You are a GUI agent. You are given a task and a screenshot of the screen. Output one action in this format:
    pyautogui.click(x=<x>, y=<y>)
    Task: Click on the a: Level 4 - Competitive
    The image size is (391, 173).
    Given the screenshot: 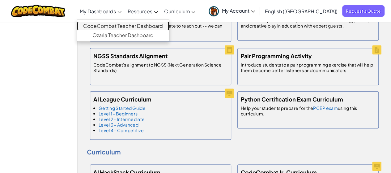 What is the action you would take?
    pyautogui.click(x=121, y=130)
    